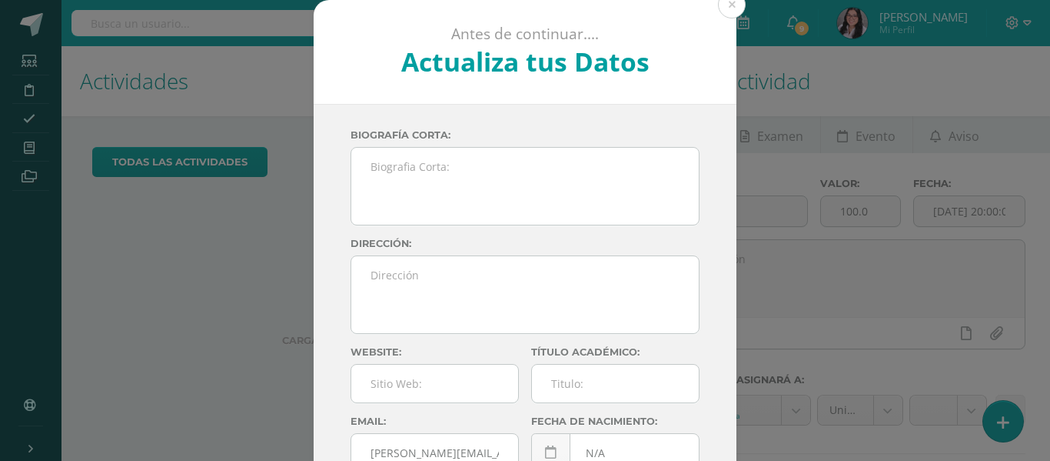 The width and height of the screenshot is (1050, 461). I want to click on label: Website:, so click(434, 351).